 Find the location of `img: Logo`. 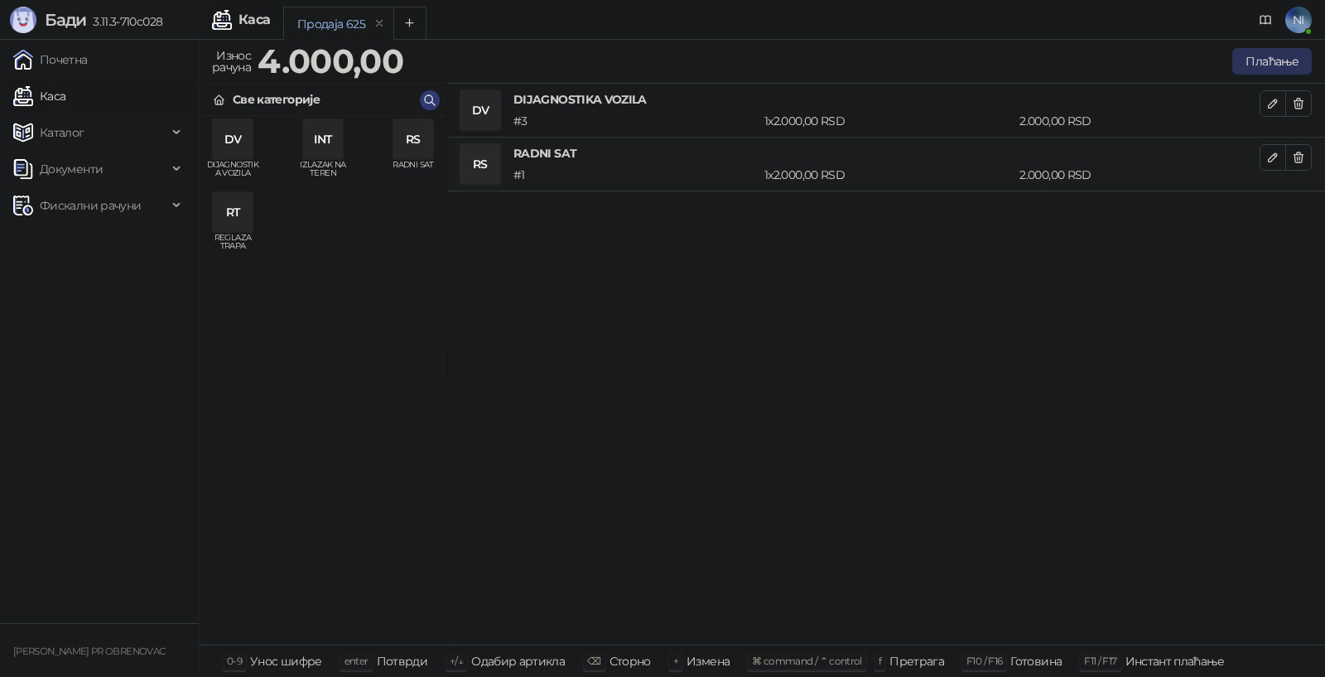

img: Logo is located at coordinates (23, 20).